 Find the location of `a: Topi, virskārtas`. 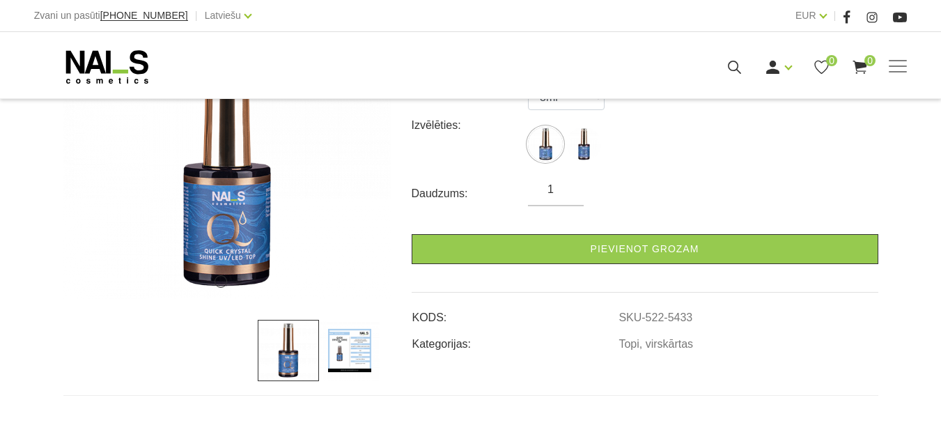

a: Topi, virskārtas is located at coordinates (656, 344).